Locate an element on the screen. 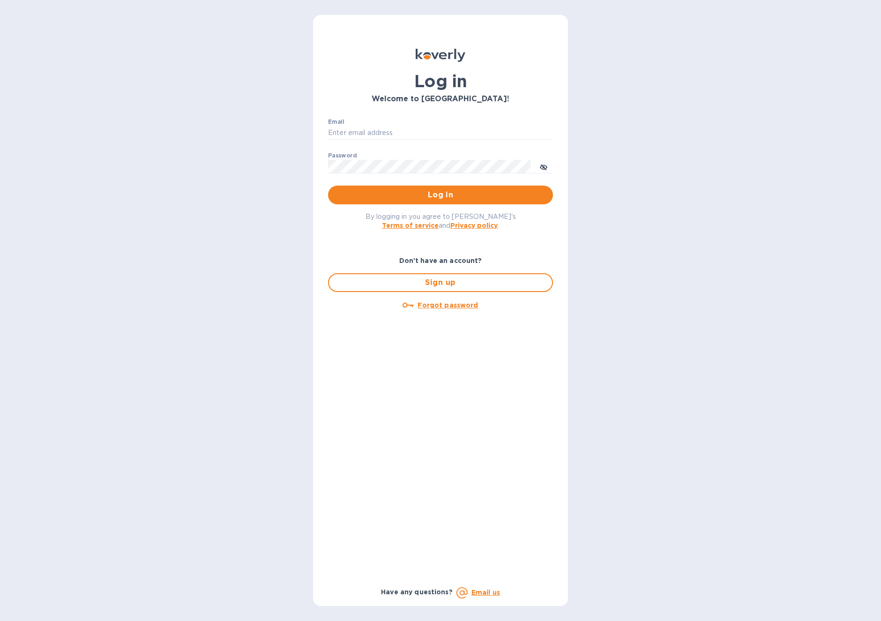 The height and width of the screenshot is (621, 881). b: Privacy policy is located at coordinates (474, 225).